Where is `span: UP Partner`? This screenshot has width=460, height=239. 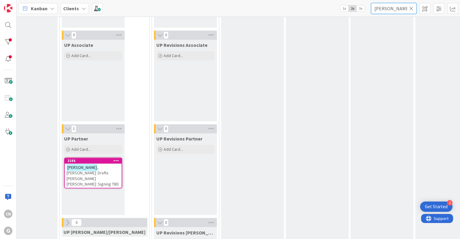
span: UP Partner is located at coordinates (76, 139).